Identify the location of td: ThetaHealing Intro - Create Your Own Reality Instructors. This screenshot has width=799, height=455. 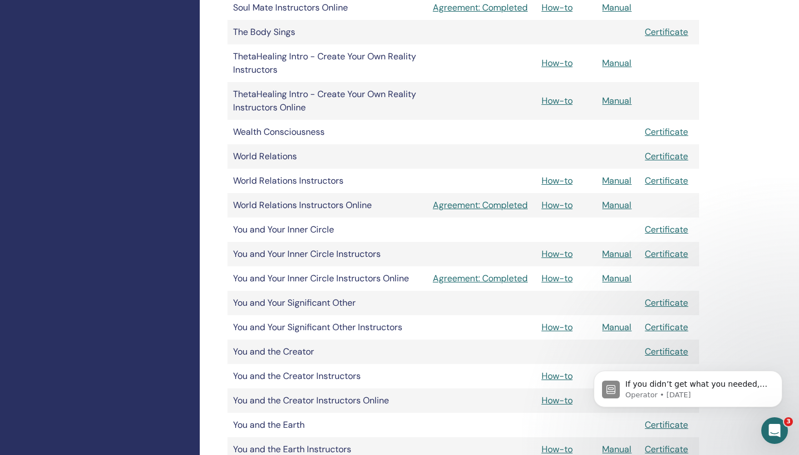
(327, 63).